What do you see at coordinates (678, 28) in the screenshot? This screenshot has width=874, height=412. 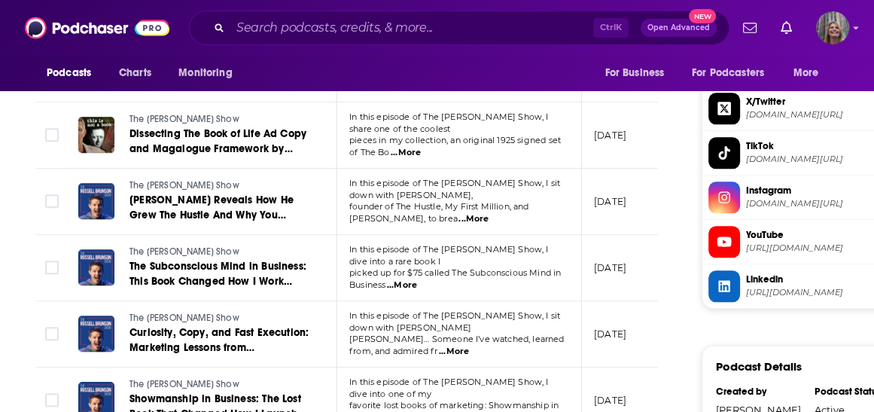 I see `span: Open Advanced` at bounding box center [678, 28].